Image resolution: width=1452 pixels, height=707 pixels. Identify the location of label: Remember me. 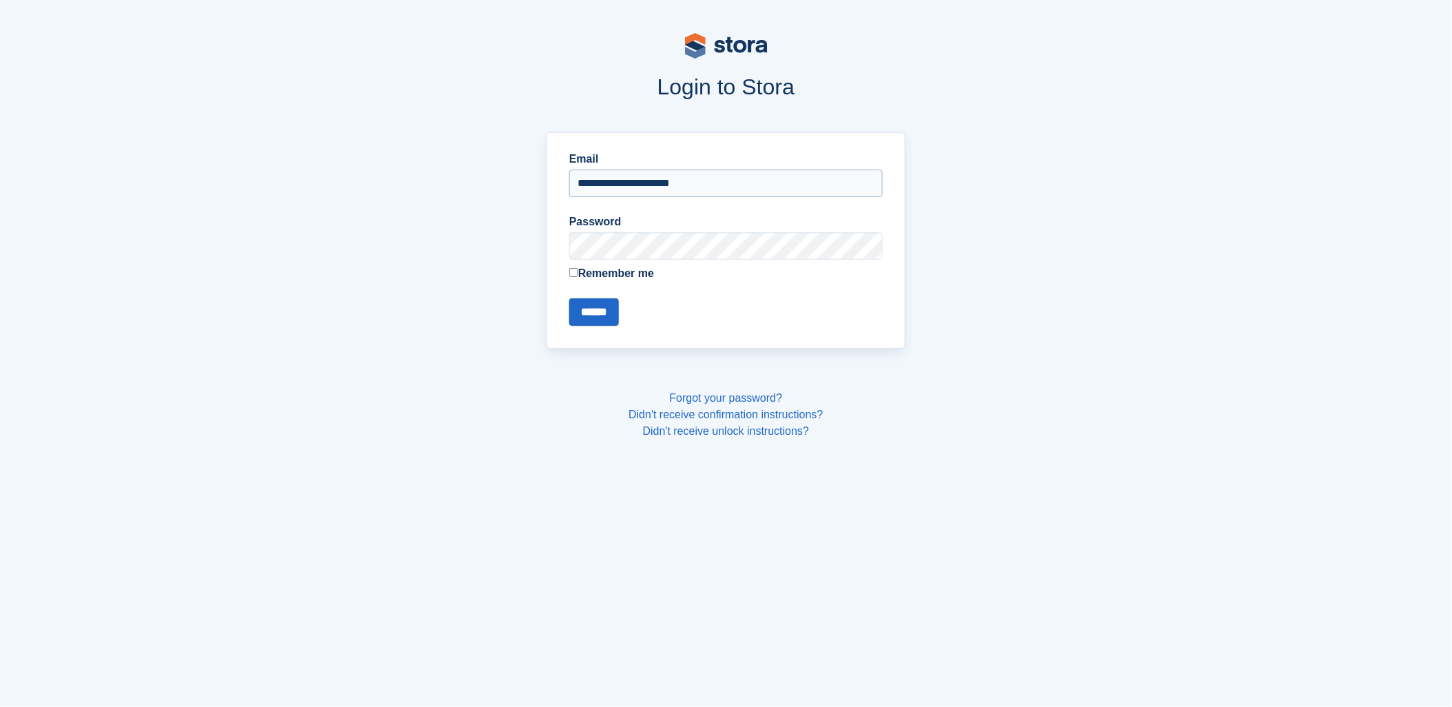
(726, 274).